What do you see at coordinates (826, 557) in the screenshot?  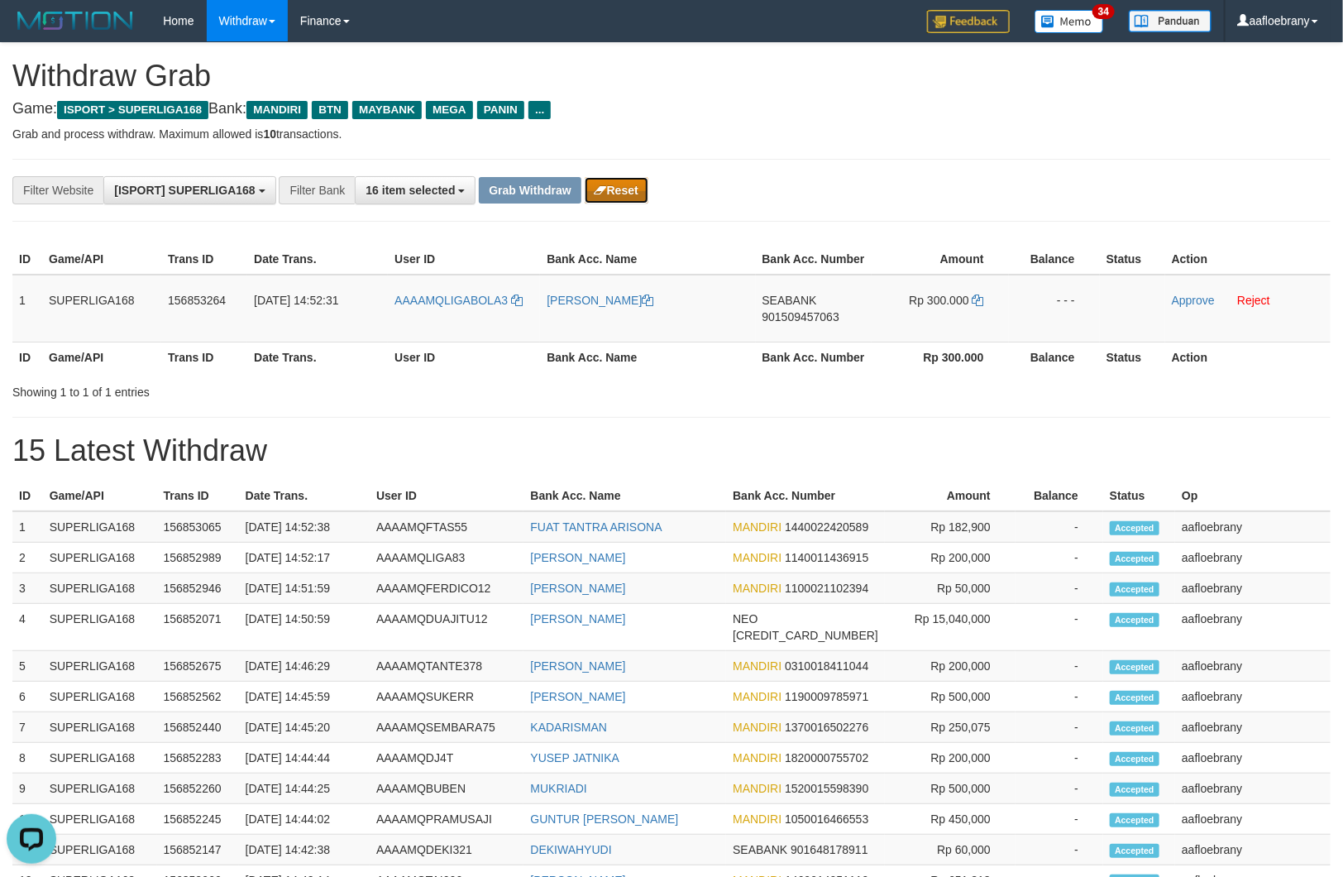 I see `span: Copy 1140011436915 to clipboard` at bounding box center [826, 557].